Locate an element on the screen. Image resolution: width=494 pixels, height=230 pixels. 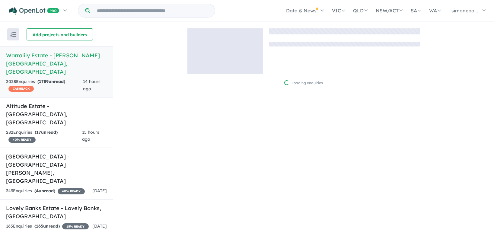
span: 15 hours ago is located at coordinates (90, 136).